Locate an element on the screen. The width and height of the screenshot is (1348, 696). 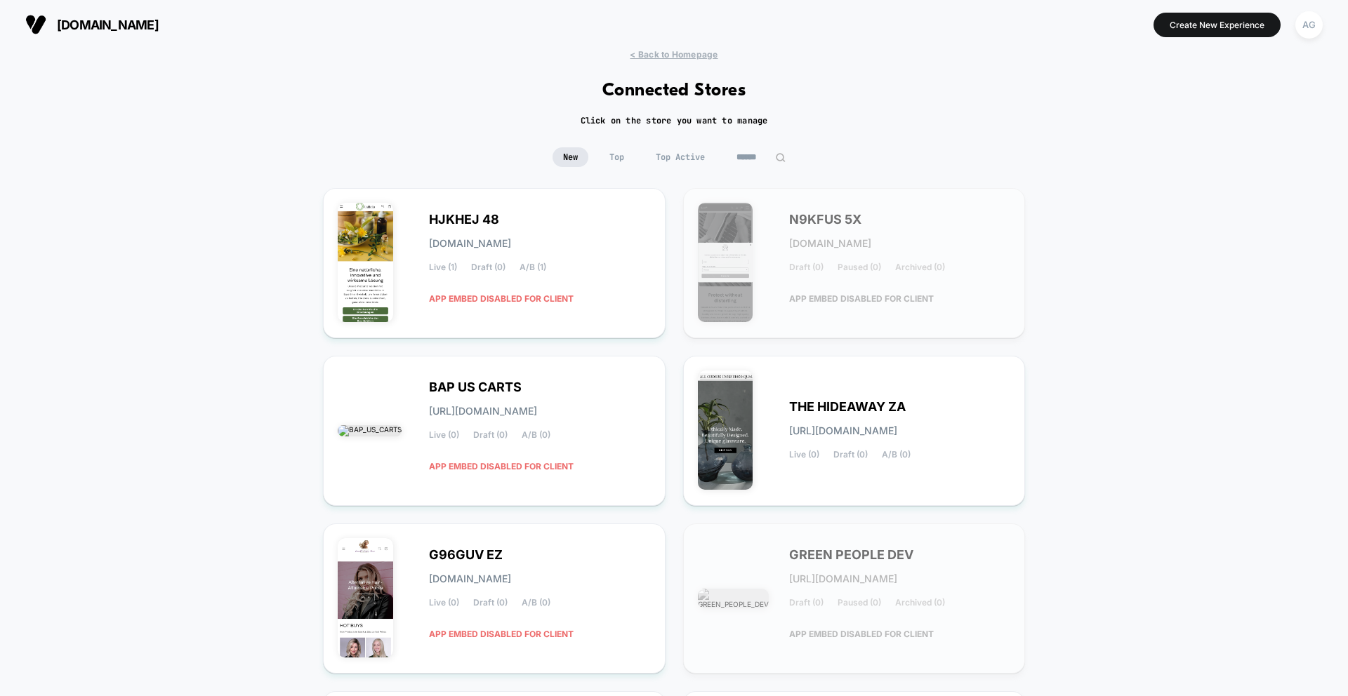
button: Create New Experience is located at coordinates (1216, 25).